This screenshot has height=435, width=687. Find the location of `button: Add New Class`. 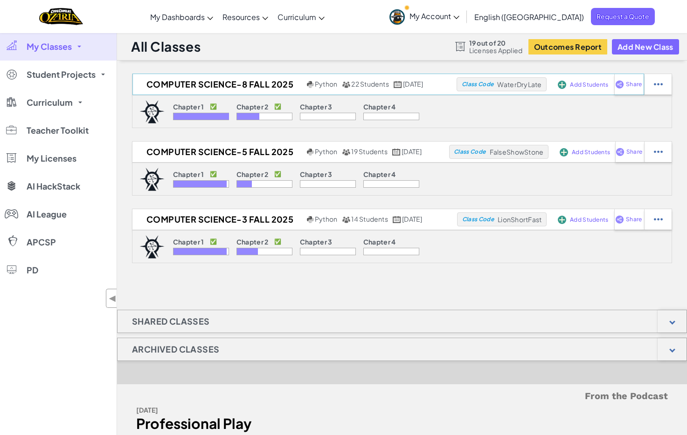

button: Add New Class is located at coordinates (645, 47).